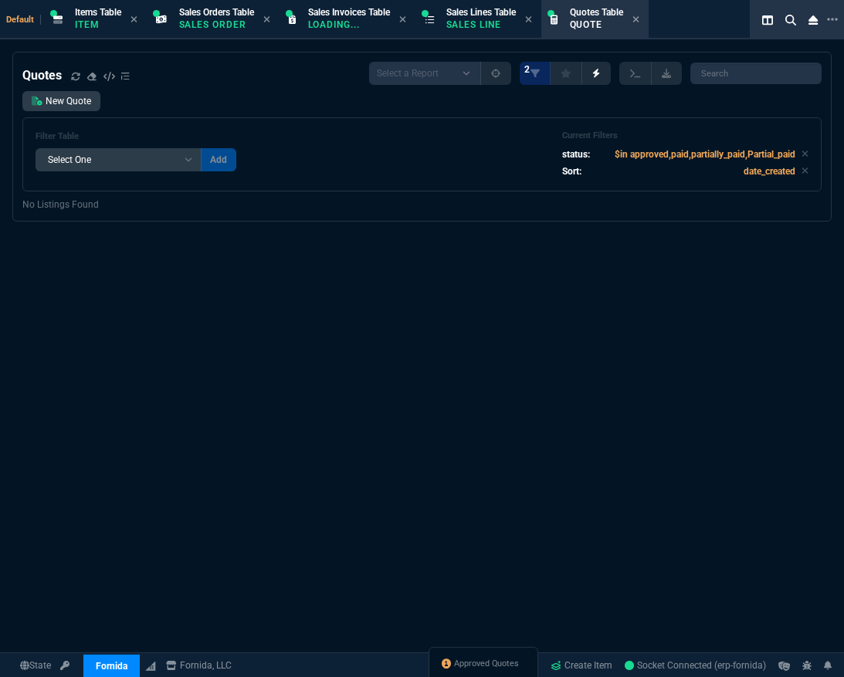 Image resolution: width=844 pixels, height=677 pixels. What do you see at coordinates (769, 171) in the screenshot?
I see `code: date_created` at bounding box center [769, 171].